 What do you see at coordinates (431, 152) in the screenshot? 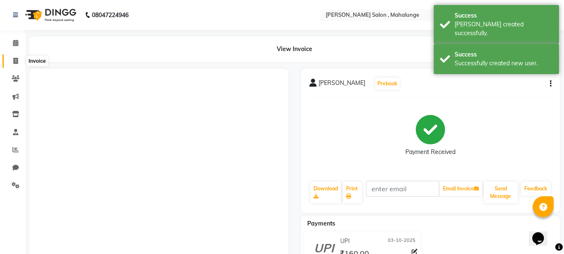
I see `div: Payment Received` at bounding box center [431, 152].